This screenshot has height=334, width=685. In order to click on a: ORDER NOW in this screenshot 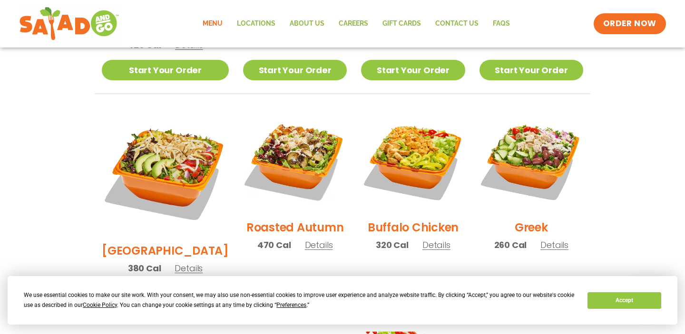, I will do `click(630, 24)`.